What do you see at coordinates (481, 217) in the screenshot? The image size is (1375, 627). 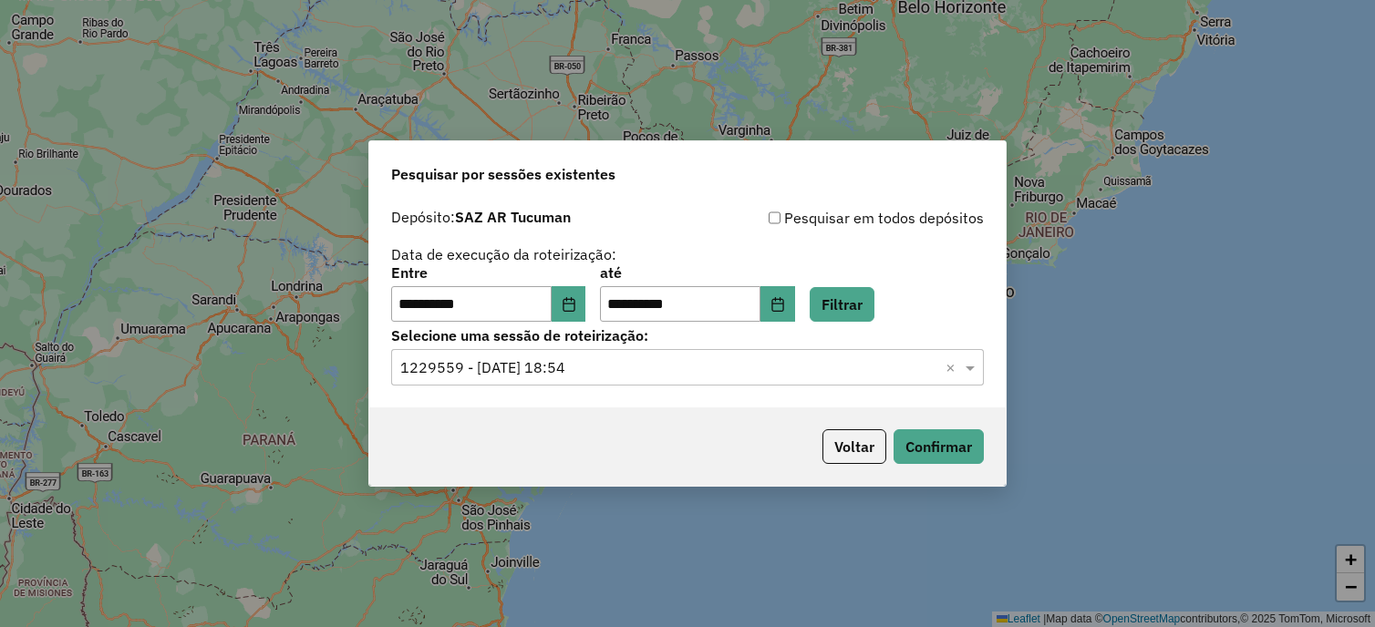 I see `label: Depósito:` at bounding box center [481, 217].